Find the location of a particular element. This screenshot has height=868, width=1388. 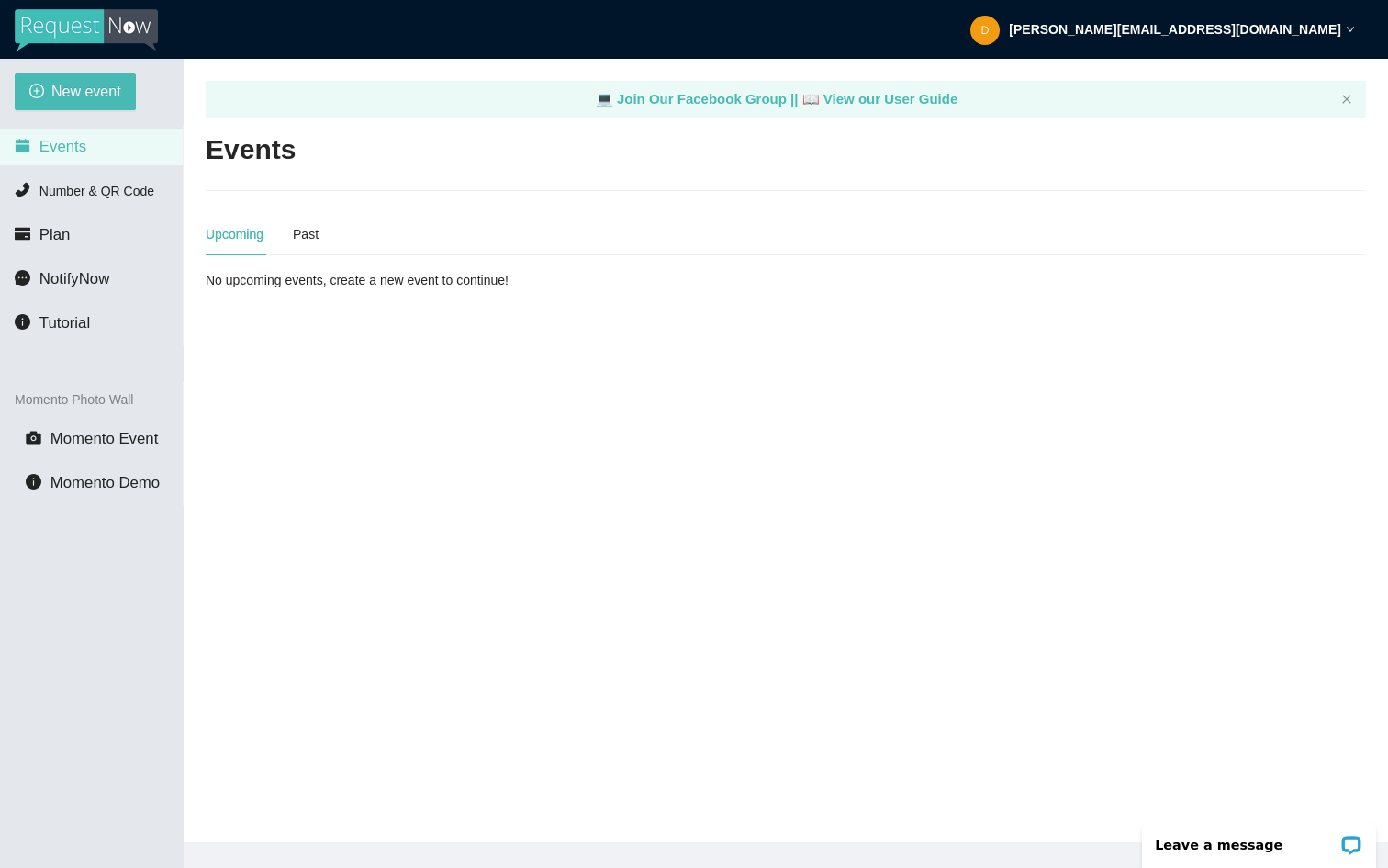

img: 162d5fe6646d67e59dfd966329eb3ca4 is located at coordinates (985, 30).